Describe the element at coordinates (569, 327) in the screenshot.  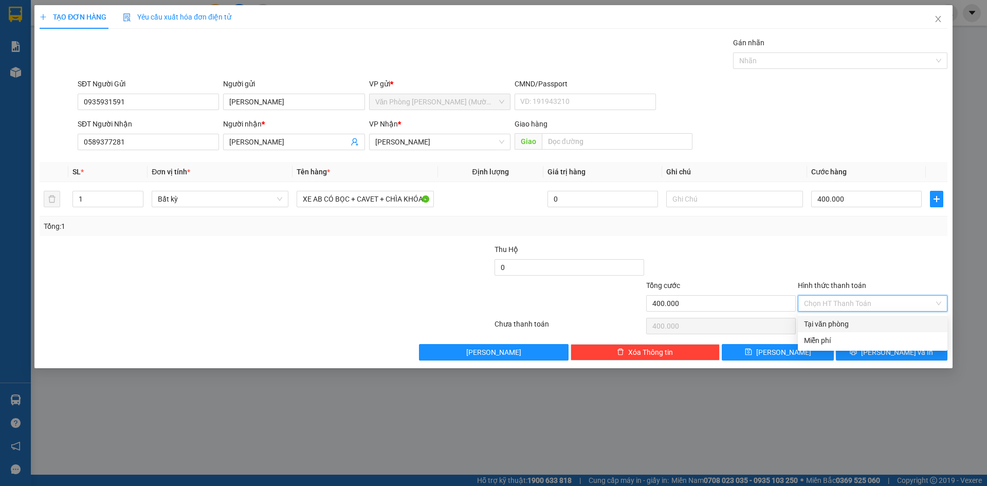
I see `div: Chưa thanh toán` at that location.